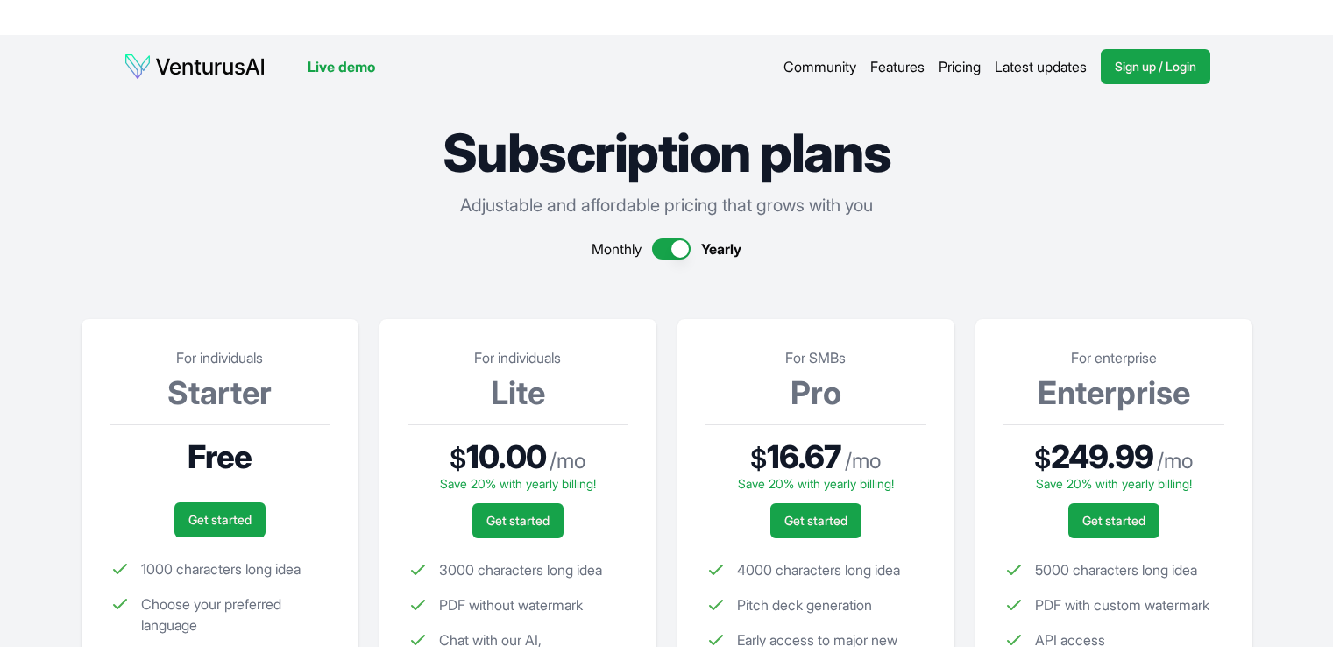 The image size is (1333, 647). Describe the element at coordinates (221, 569) in the screenshot. I see `span: 1000 characters long idea` at that location.